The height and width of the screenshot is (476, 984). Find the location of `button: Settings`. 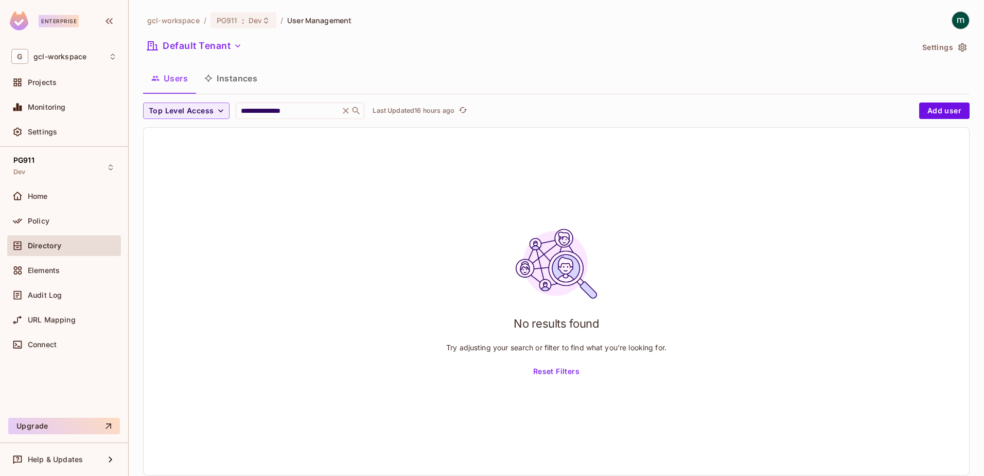

button: Settings is located at coordinates (944, 47).